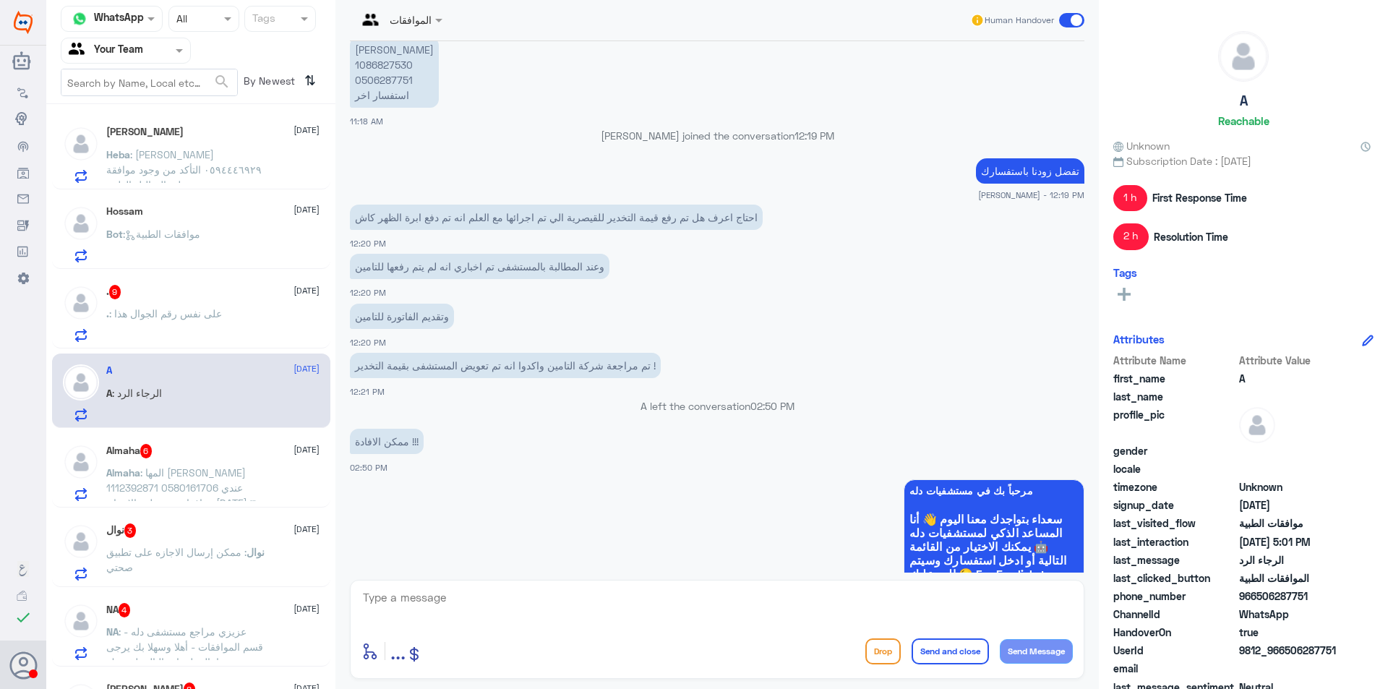 This screenshot has height=689, width=1388. What do you see at coordinates (129, 451) in the screenshot?
I see `h5: Almaha` at bounding box center [129, 451].